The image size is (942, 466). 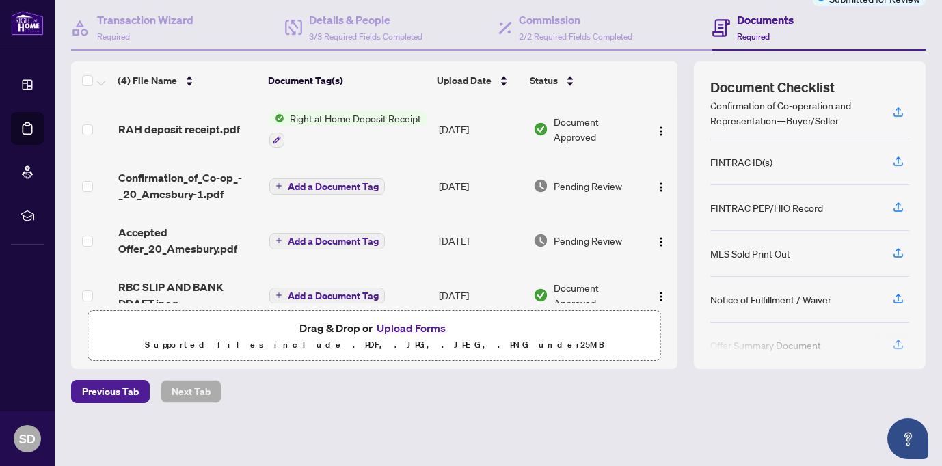 I want to click on p: Supported files include .PDF, .JPG, .JPEG, .PNG under 25 MB, so click(x=374, y=345).